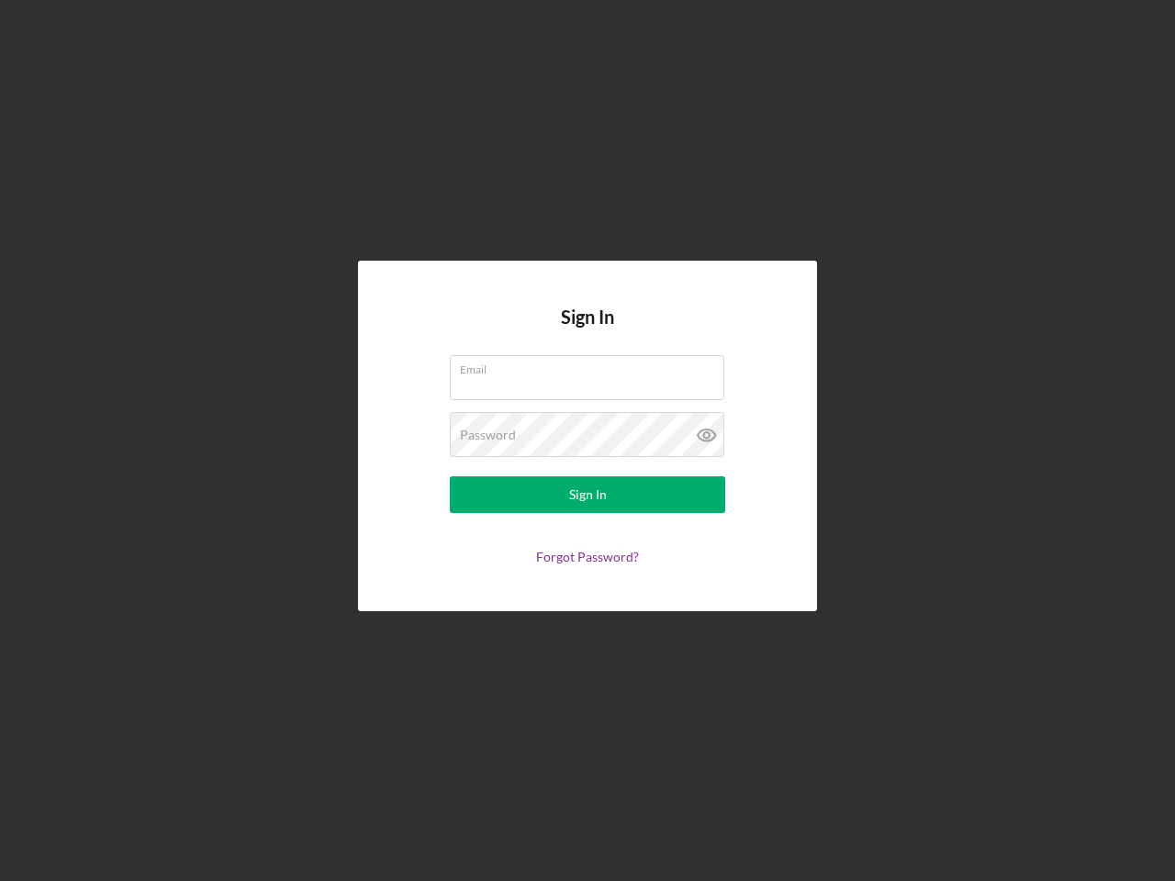 Image resolution: width=1175 pixels, height=881 pixels. Describe the element at coordinates (587, 495) in the screenshot. I see `div: Sign In` at that location.